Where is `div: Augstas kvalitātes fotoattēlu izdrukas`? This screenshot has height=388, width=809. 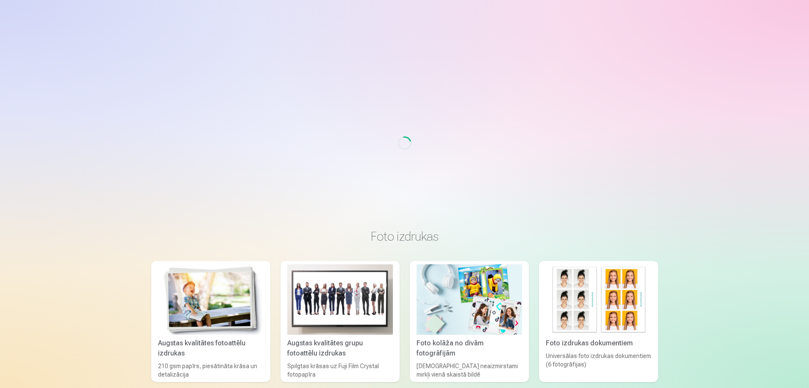
div: Augstas kvalitātes fotoattēlu izdrukas is located at coordinates (211, 349).